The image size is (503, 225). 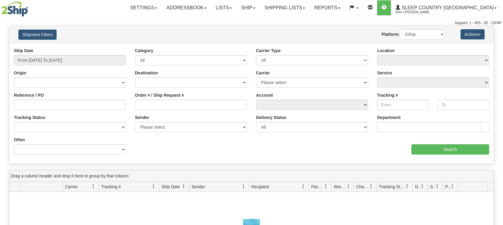 I want to click on div: grid grouping header, so click(x=251, y=176).